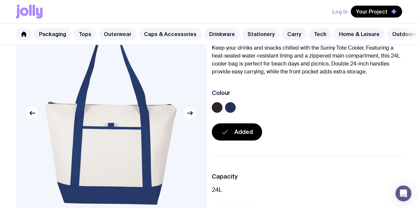  I want to click on a: Stationery, so click(261, 34).